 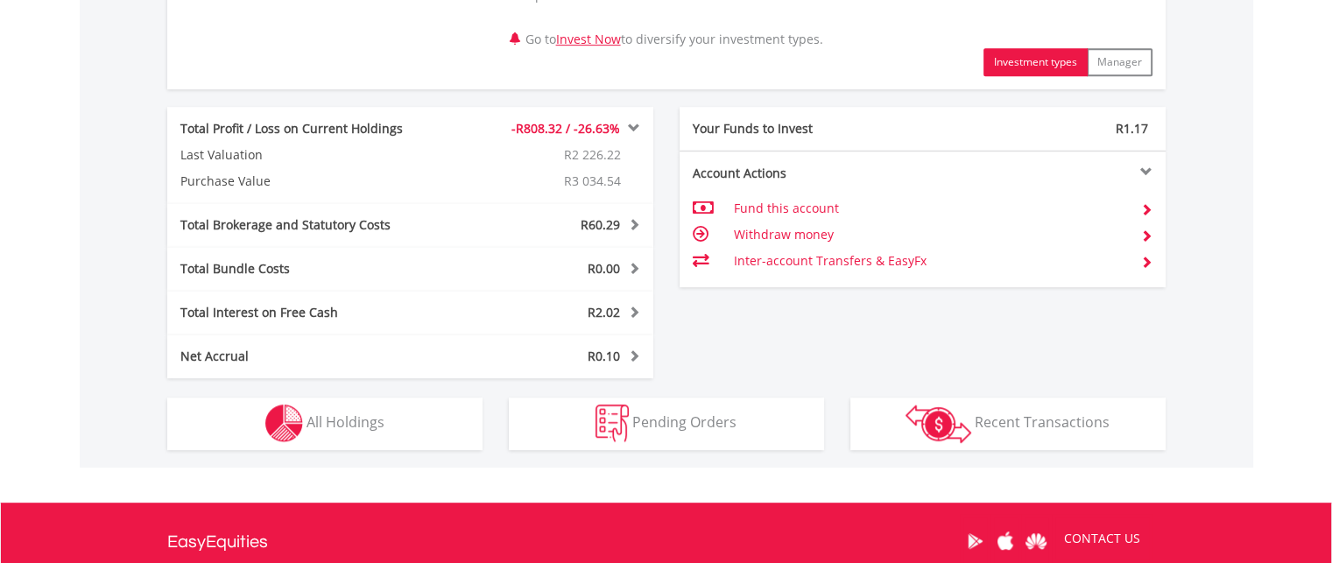 What do you see at coordinates (309, 225) in the screenshot?
I see `div: Total Brokerage and Statutory Costs` at bounding box center [309, 225].